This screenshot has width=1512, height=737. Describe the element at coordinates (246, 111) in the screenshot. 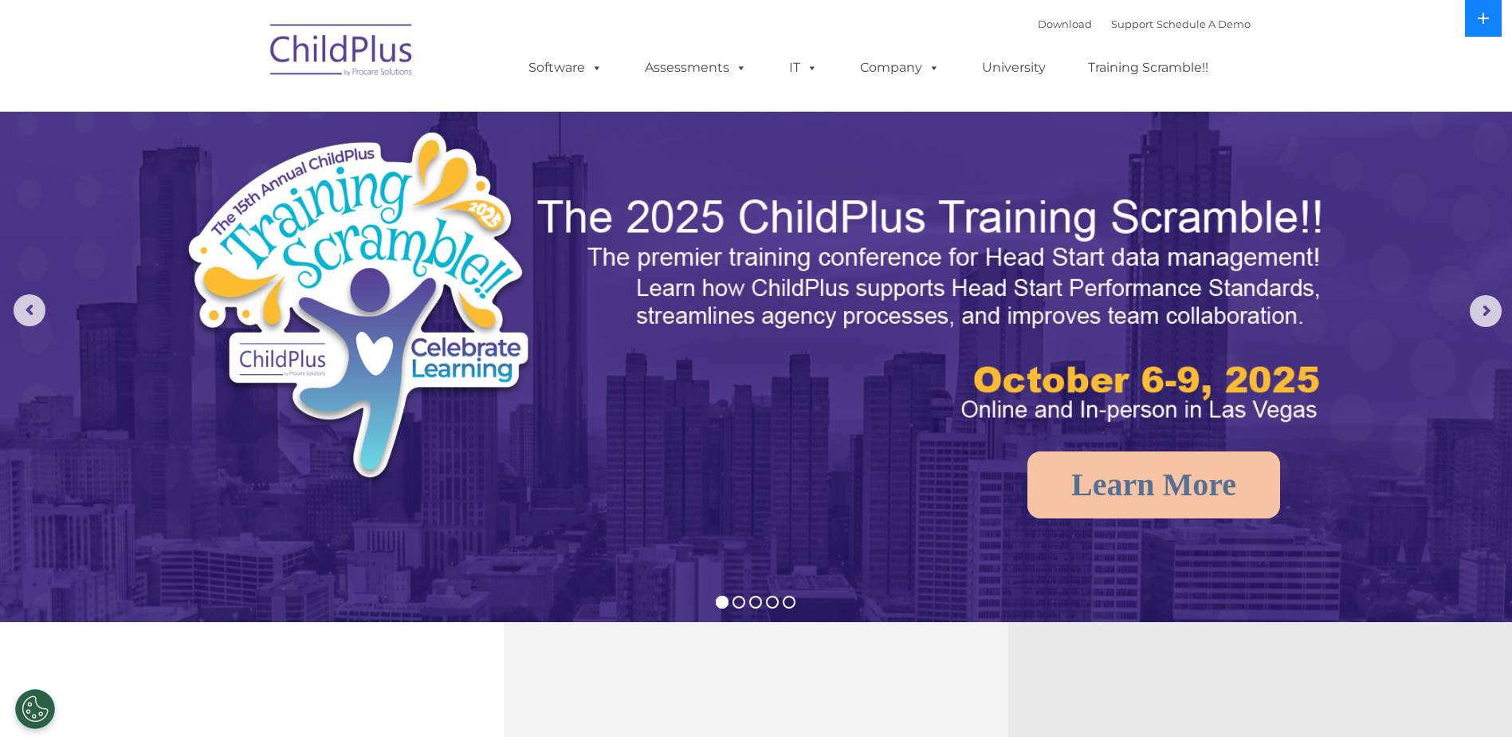

I see `span: Last name` at that location.